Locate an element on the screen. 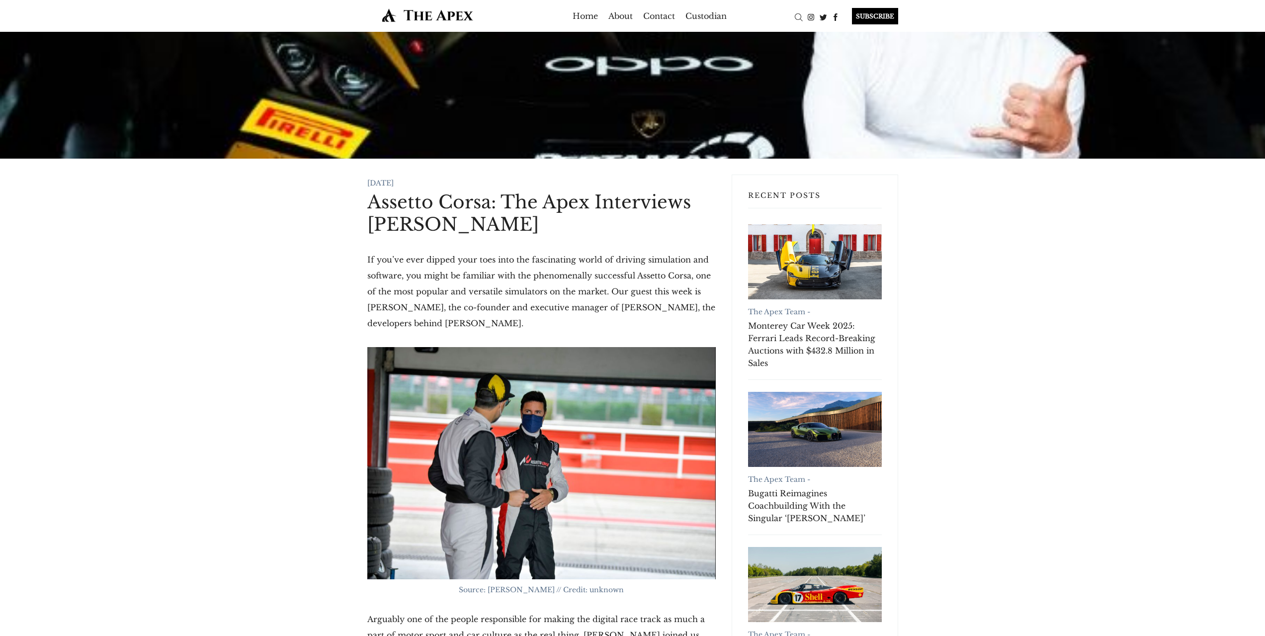 The height and width of the screenshot is (636, 1265). a: Le Mans 1988: The One That Got Away is located at coordinates (815, 584).